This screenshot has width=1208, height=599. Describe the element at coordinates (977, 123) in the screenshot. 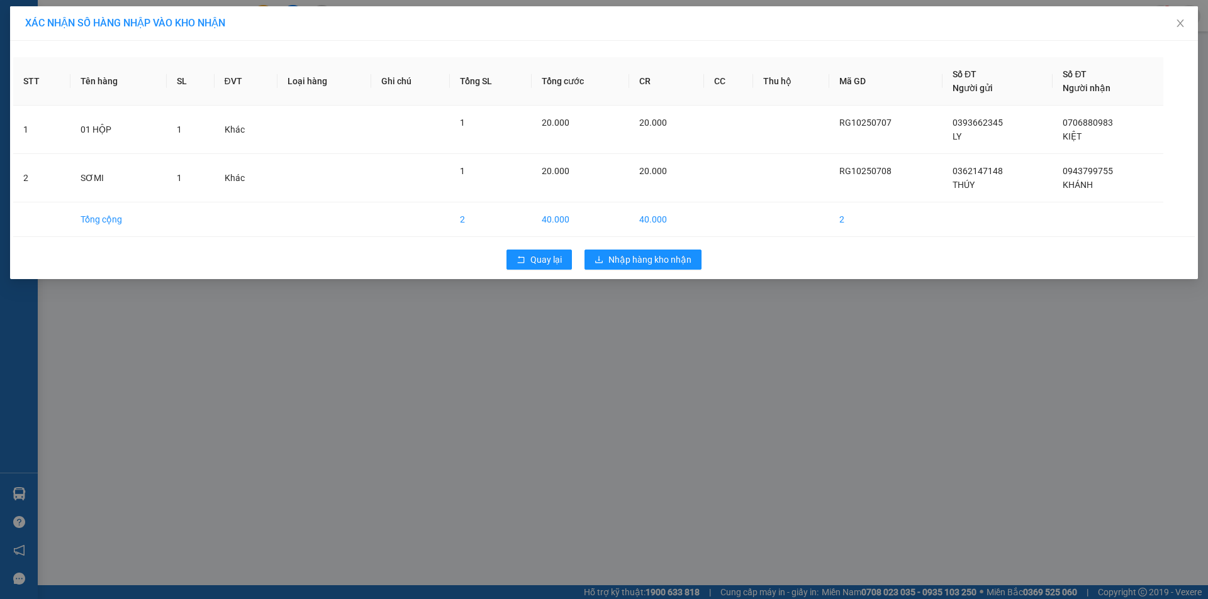

I see `span: 0393662345` at that location.